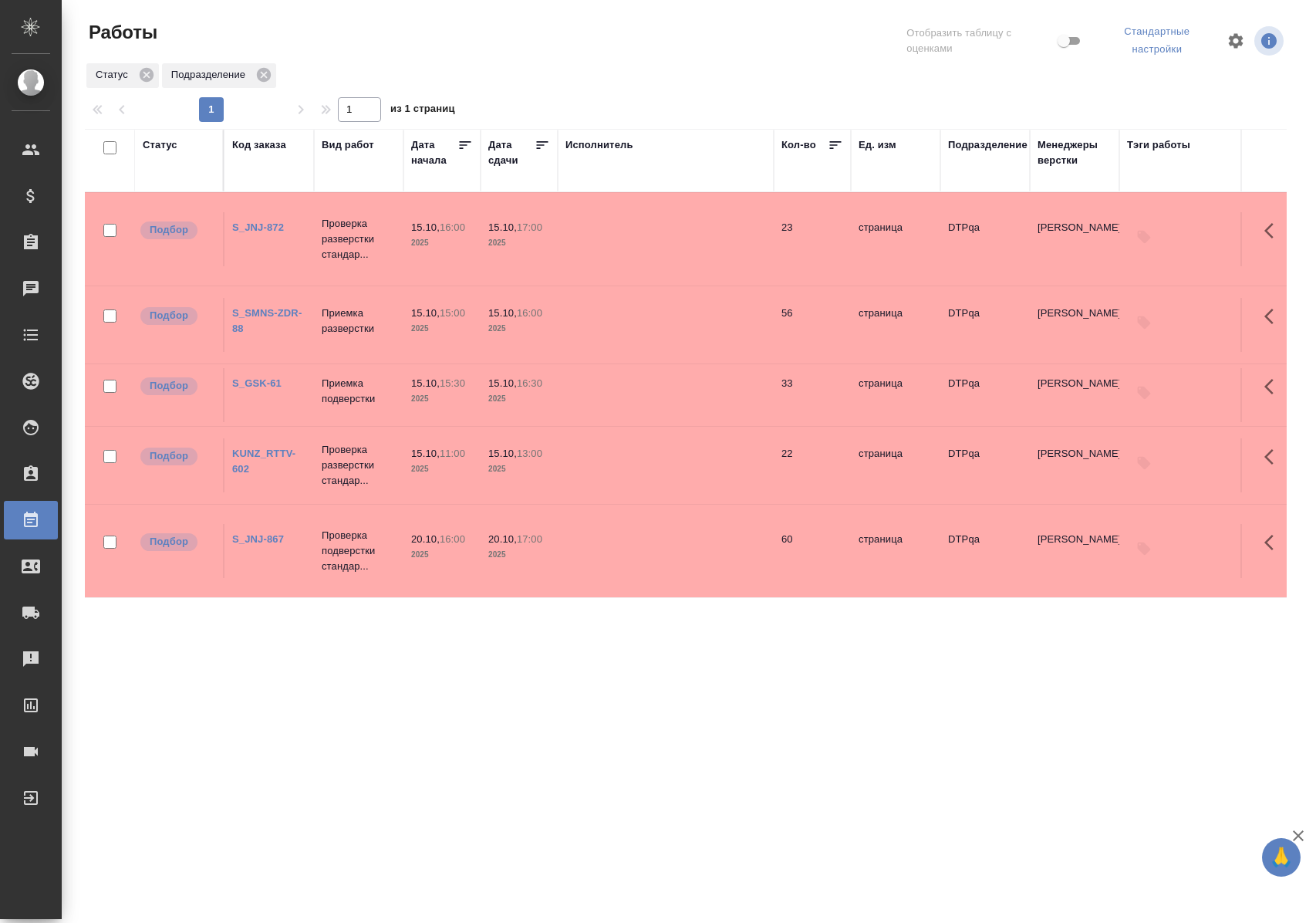  Describe the element at coordinates (359, 321) in the screenshot. I see `p: Приемка разверстки` at that location.